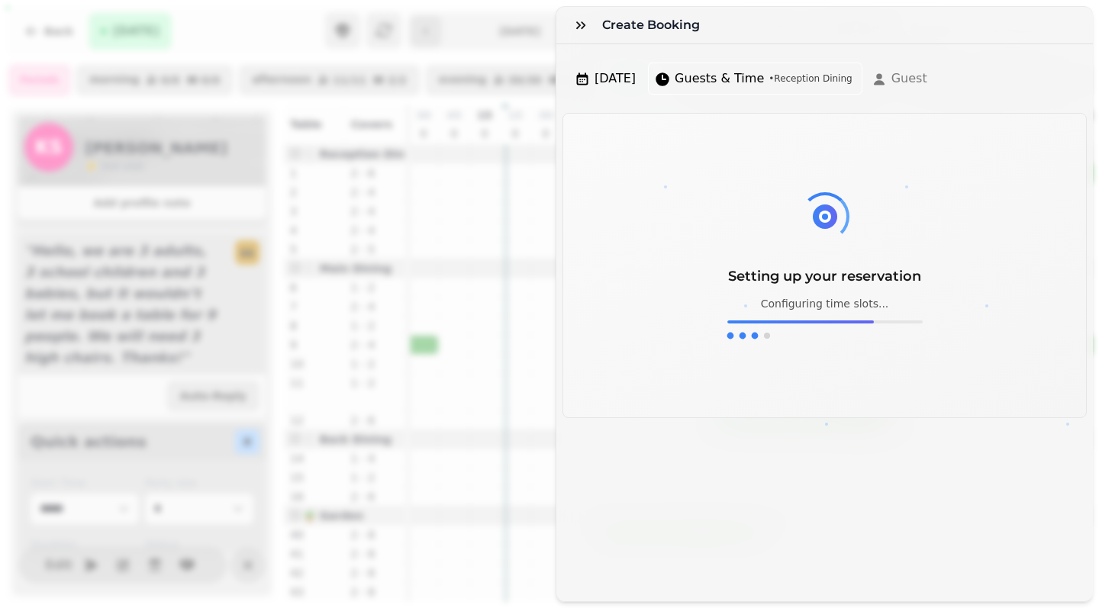 The width and height of the screenshot is (1099, 608). I want to click on span: Guests & Time, so click(719, 79).